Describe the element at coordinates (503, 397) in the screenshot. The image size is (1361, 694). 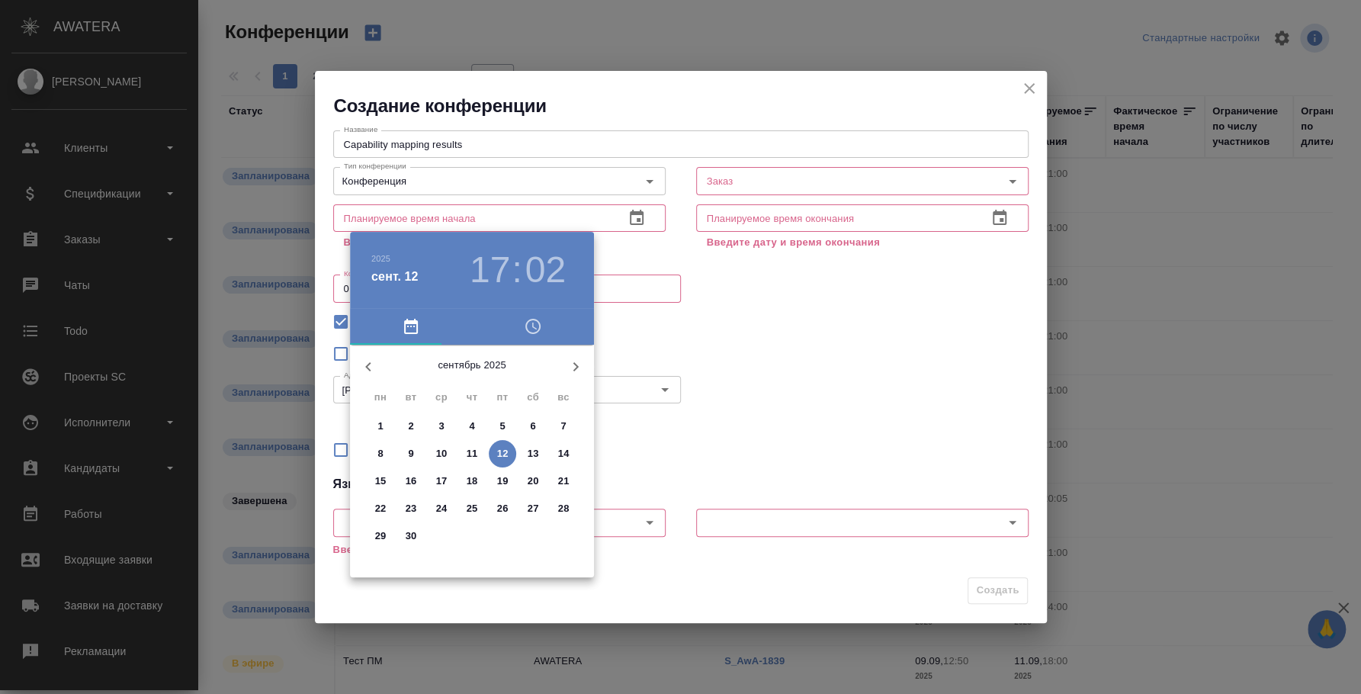
I see `span: пт` at that location.